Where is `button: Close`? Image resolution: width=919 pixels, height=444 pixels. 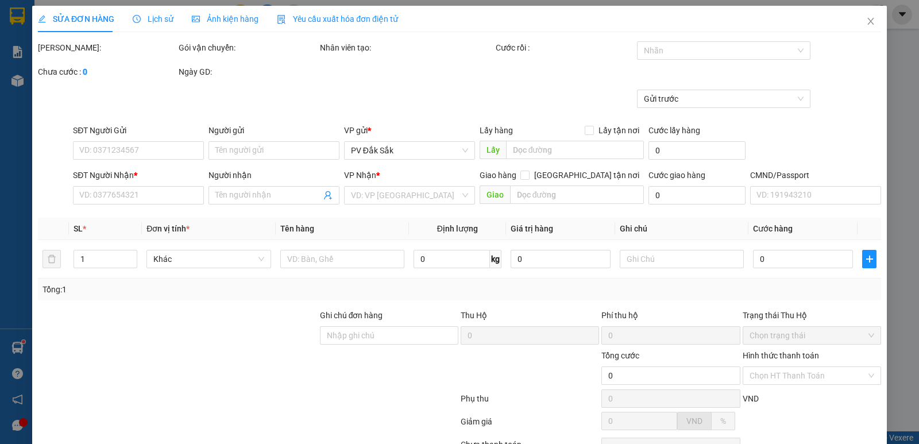
button: Close is located at coordinates (870, 22).